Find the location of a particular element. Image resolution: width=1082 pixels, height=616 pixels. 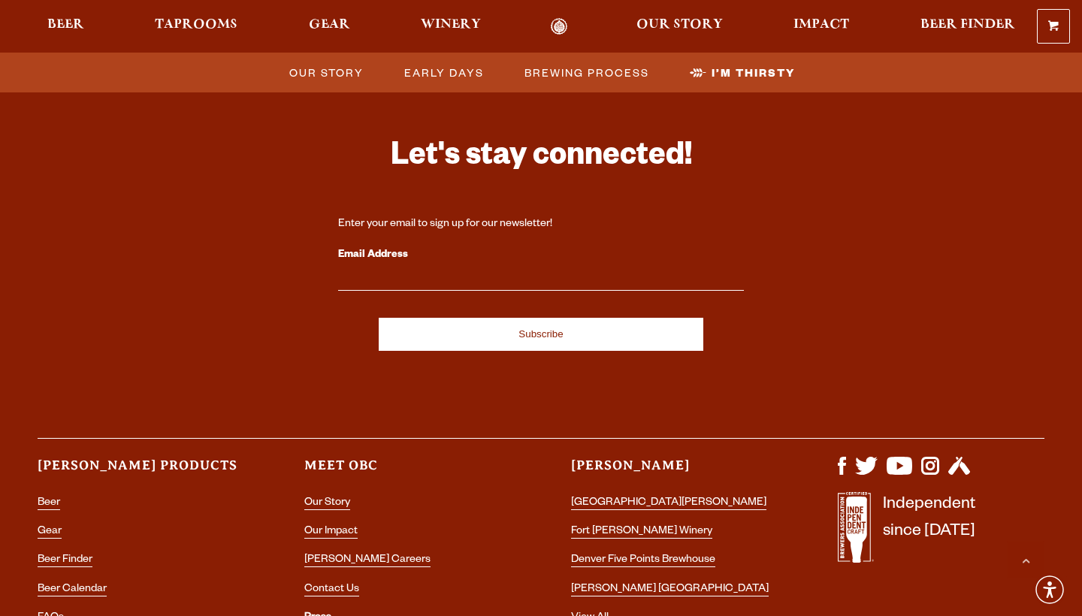

span: Winery is located at coordinates (451, 25).